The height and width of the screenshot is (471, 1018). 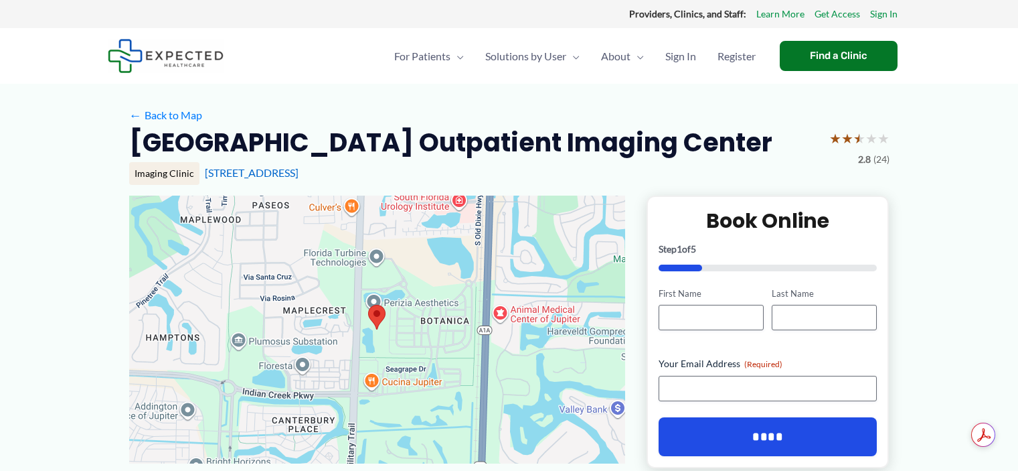 I want to click on span: Solutions by User, so click(x=525, y=56).